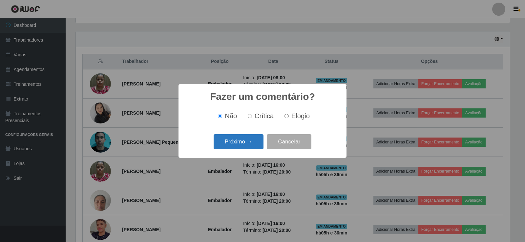 The image size is (525, 242). I want to click on input: Elogio, so click(286, 116).